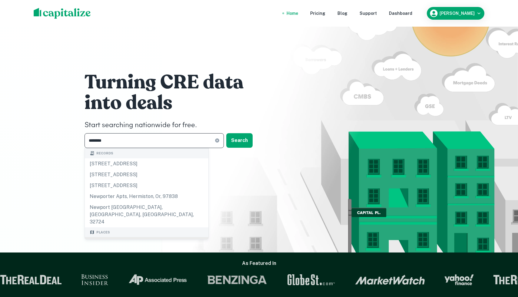 This screenshot has width=518, height=297. Describe the element at coordinates (400, 13) in the screenshot. I see `a: Dashboard` at that location.